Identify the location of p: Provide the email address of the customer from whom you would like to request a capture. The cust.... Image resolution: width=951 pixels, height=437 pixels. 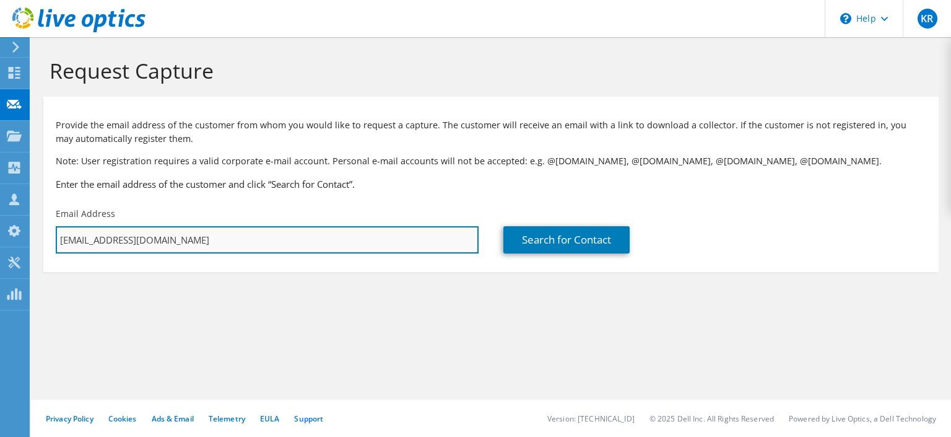
(491, 132).